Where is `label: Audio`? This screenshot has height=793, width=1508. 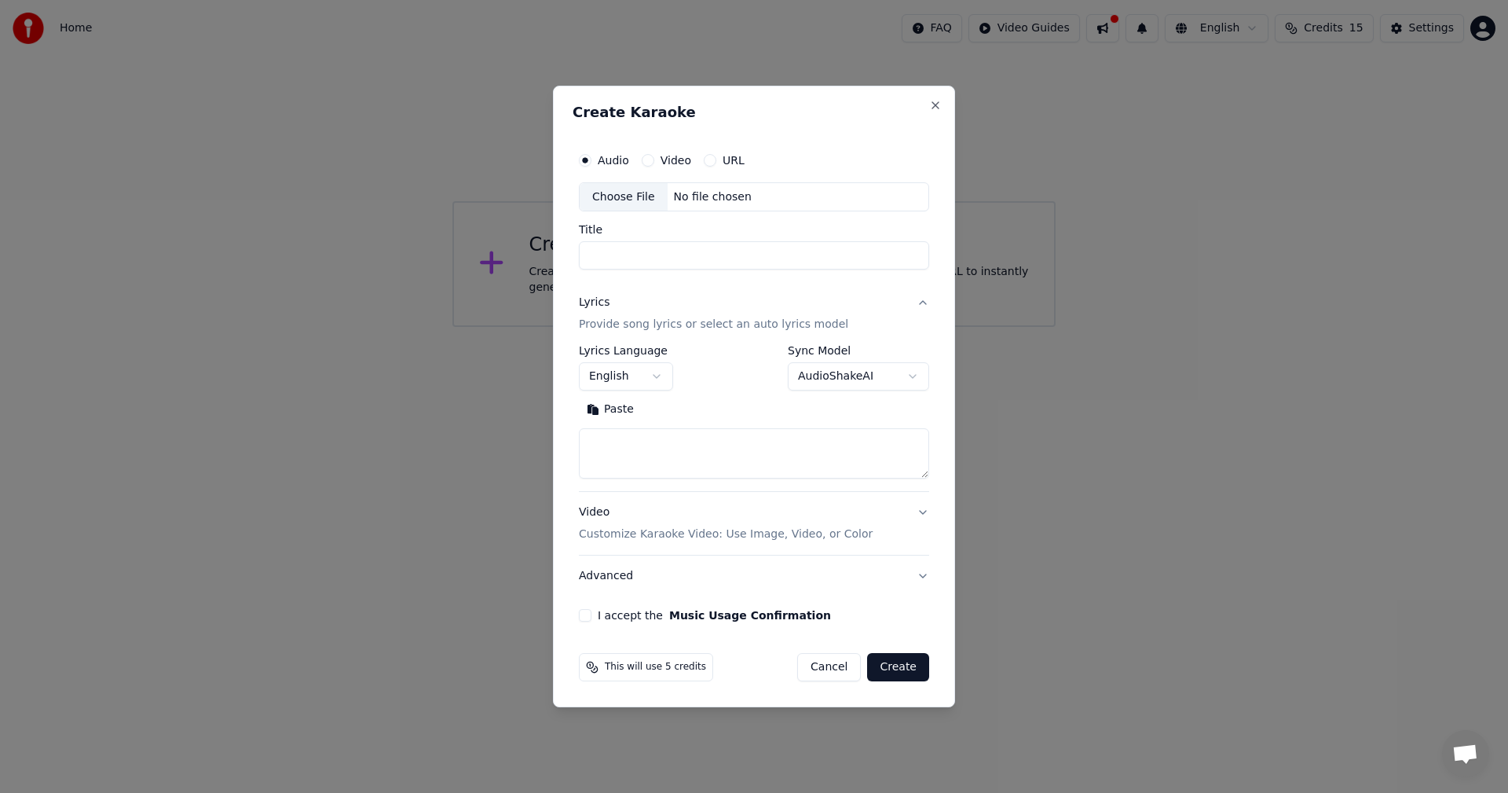
label: Audio is located at coordinates (613, 160).